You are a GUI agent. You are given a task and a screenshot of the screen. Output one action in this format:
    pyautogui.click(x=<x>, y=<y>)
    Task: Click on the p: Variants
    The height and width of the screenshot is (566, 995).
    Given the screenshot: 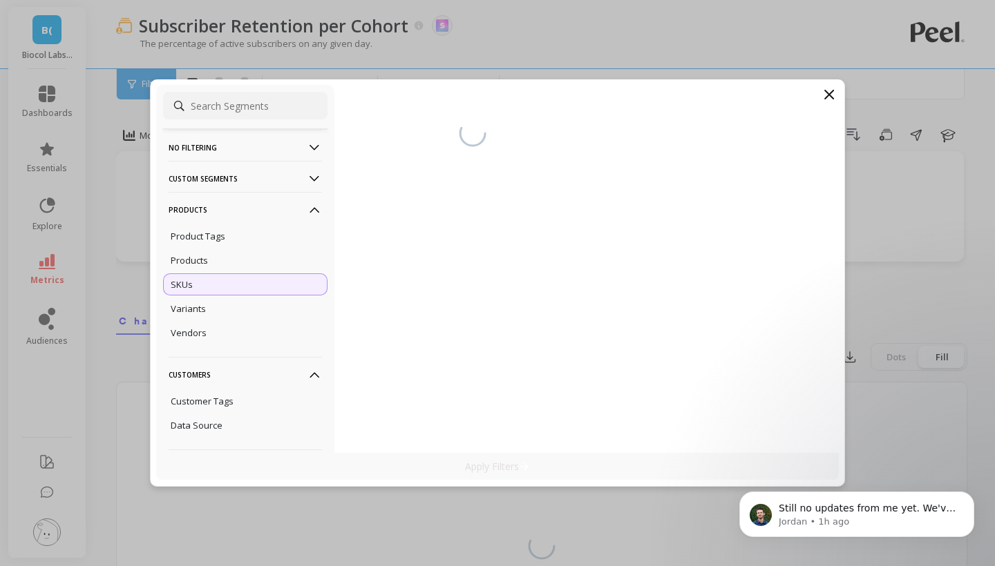 What is the action you would take?
    pyautogui.click(x=188, y=309)
    